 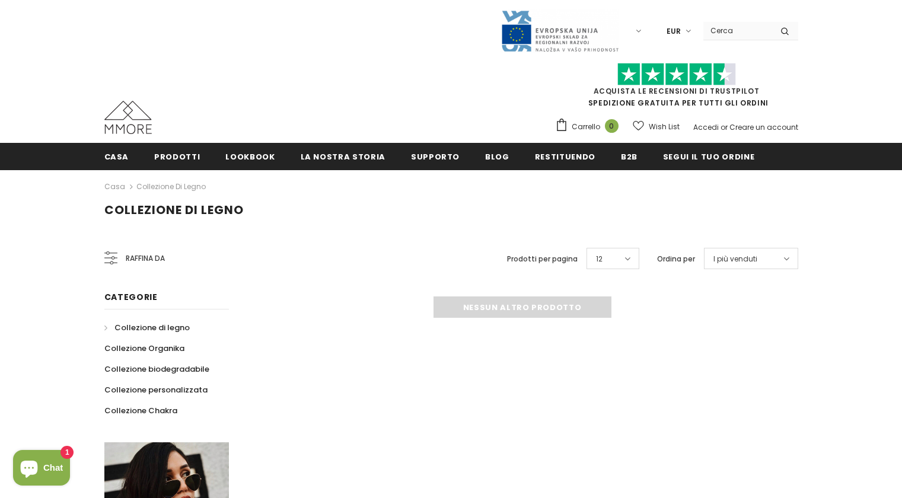 What do you see at coordinates (42, 469) in the screenshot?
I see `inbox-online-store-chat: Shopify online store chat` at bounding box center [42, 469].